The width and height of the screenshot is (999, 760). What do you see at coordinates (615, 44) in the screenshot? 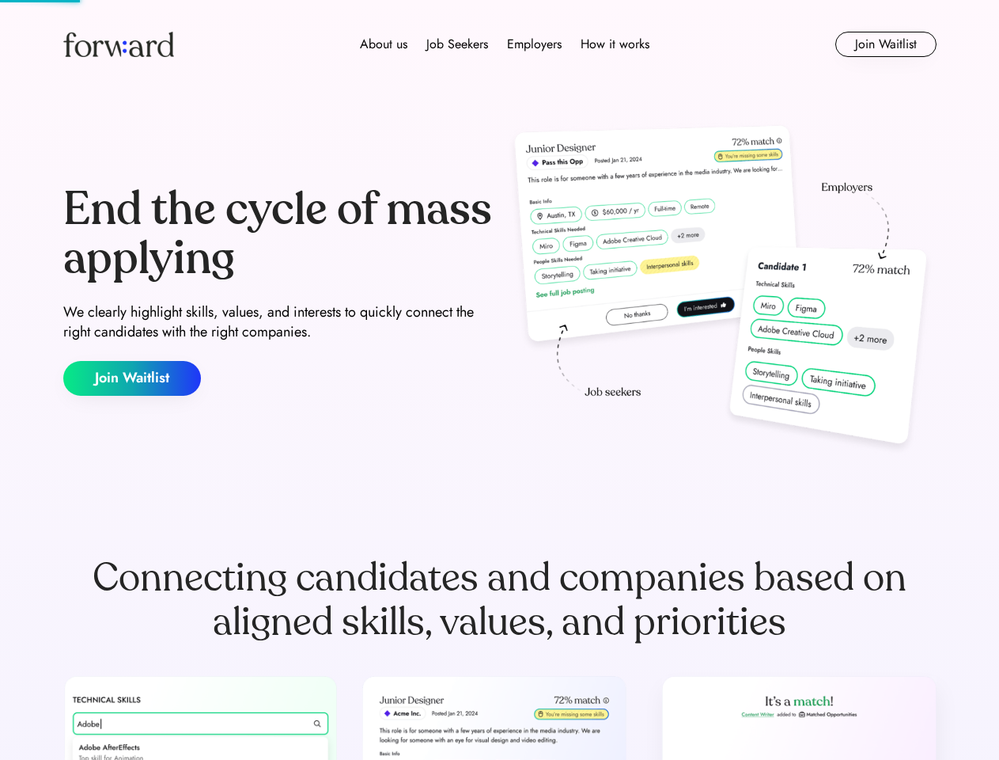
I see `div: How it works` at bounding box center [615, 44].